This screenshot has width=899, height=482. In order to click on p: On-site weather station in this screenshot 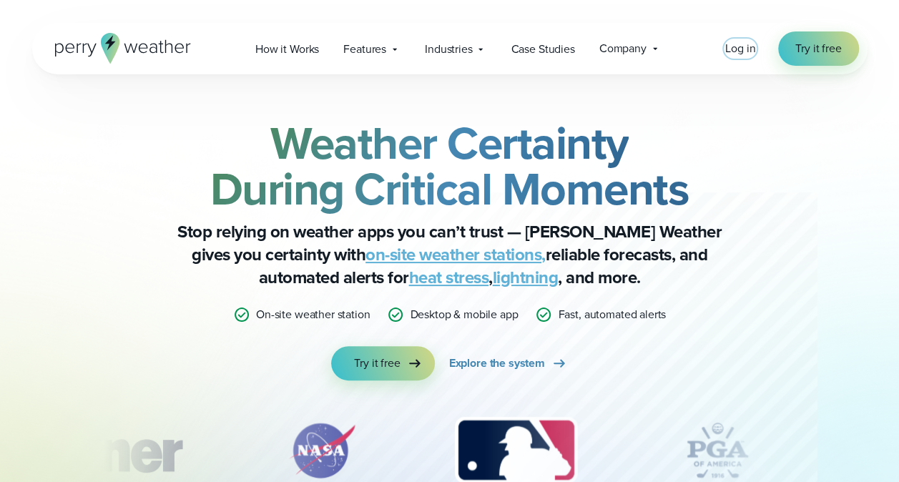, I will do `click(313, 315)`.